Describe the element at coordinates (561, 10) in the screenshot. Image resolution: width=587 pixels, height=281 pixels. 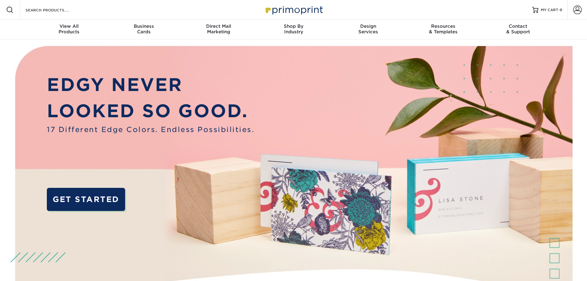
I see `span: 0` at that location.